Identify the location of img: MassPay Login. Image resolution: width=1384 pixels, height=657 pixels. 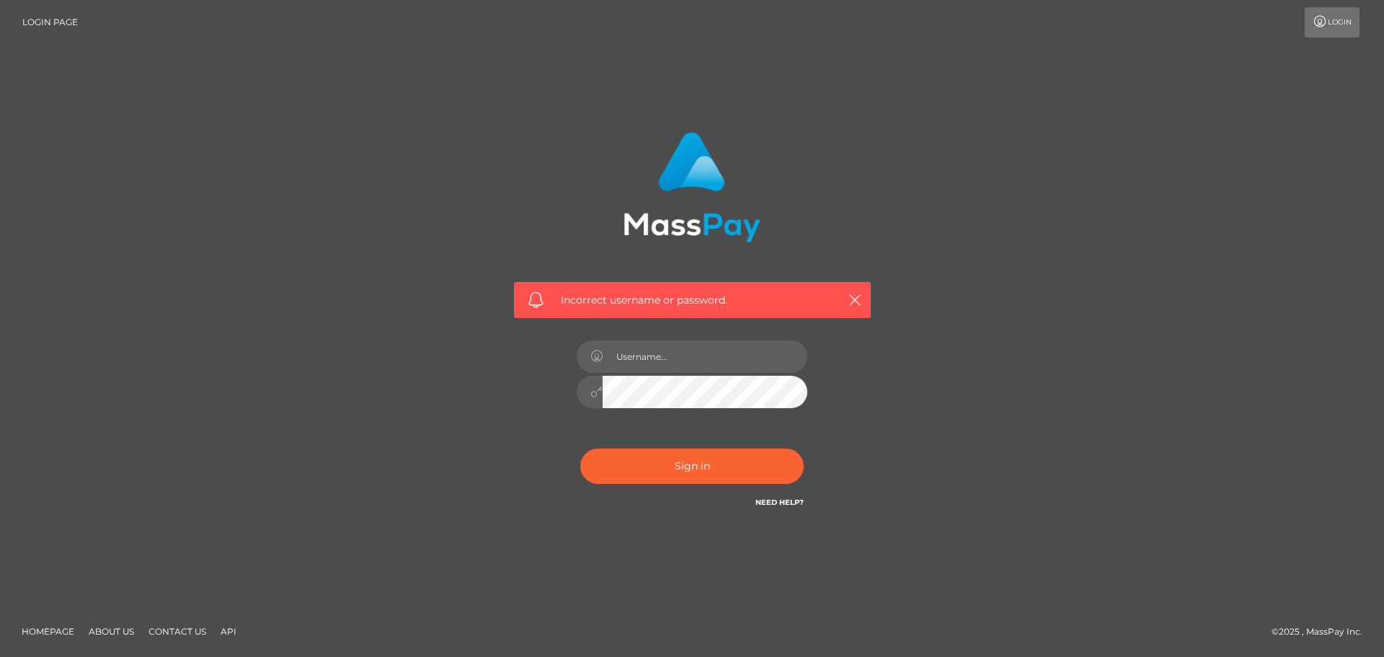
(692, 187).